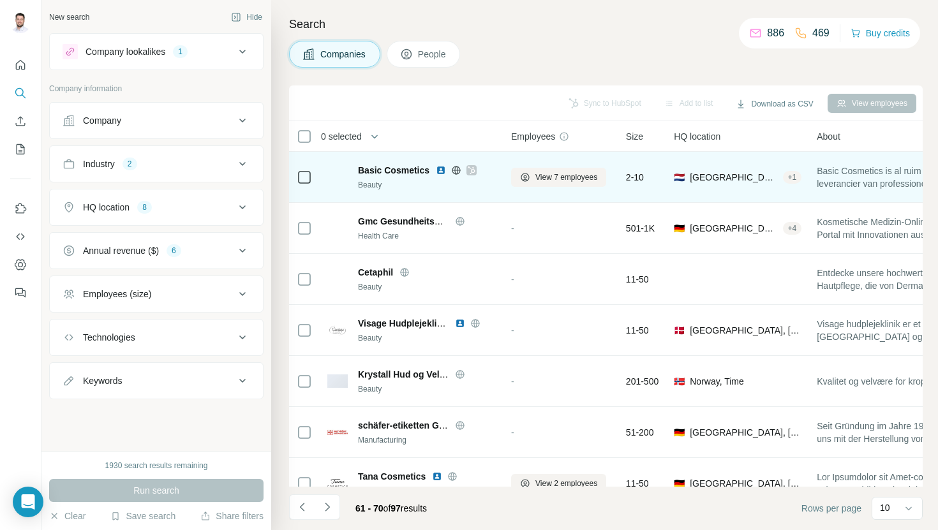 The width and height of the screenshot is (938, 530). Describe the element at coordinates (338, 177) in the screenshot. I see `img: Logo of Basic Cosmetics` at that location.